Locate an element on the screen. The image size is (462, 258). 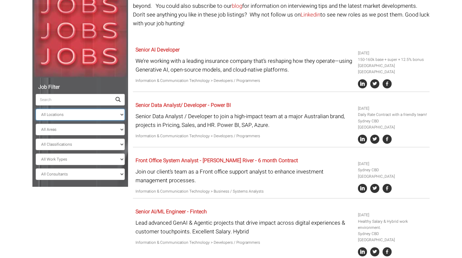
a: Senior Data Analyst/ Developer - Power BI is located at coordinates (183, 105).